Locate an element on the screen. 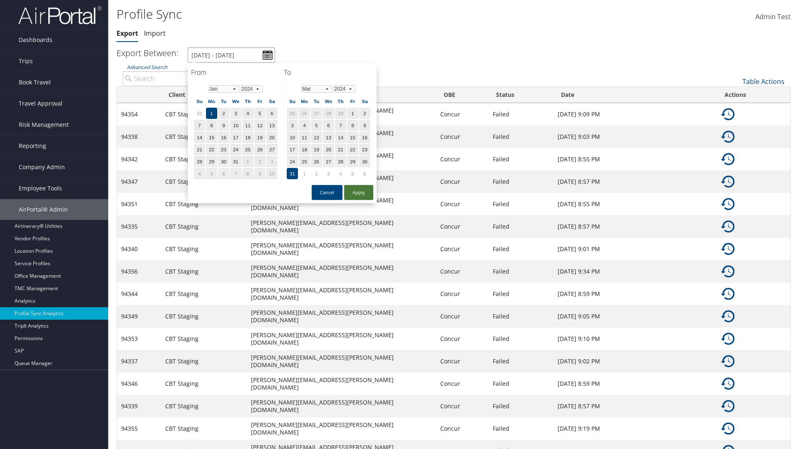 This screenshot has width=799, height=449. th: Actions is located at coordinates (754, 95).